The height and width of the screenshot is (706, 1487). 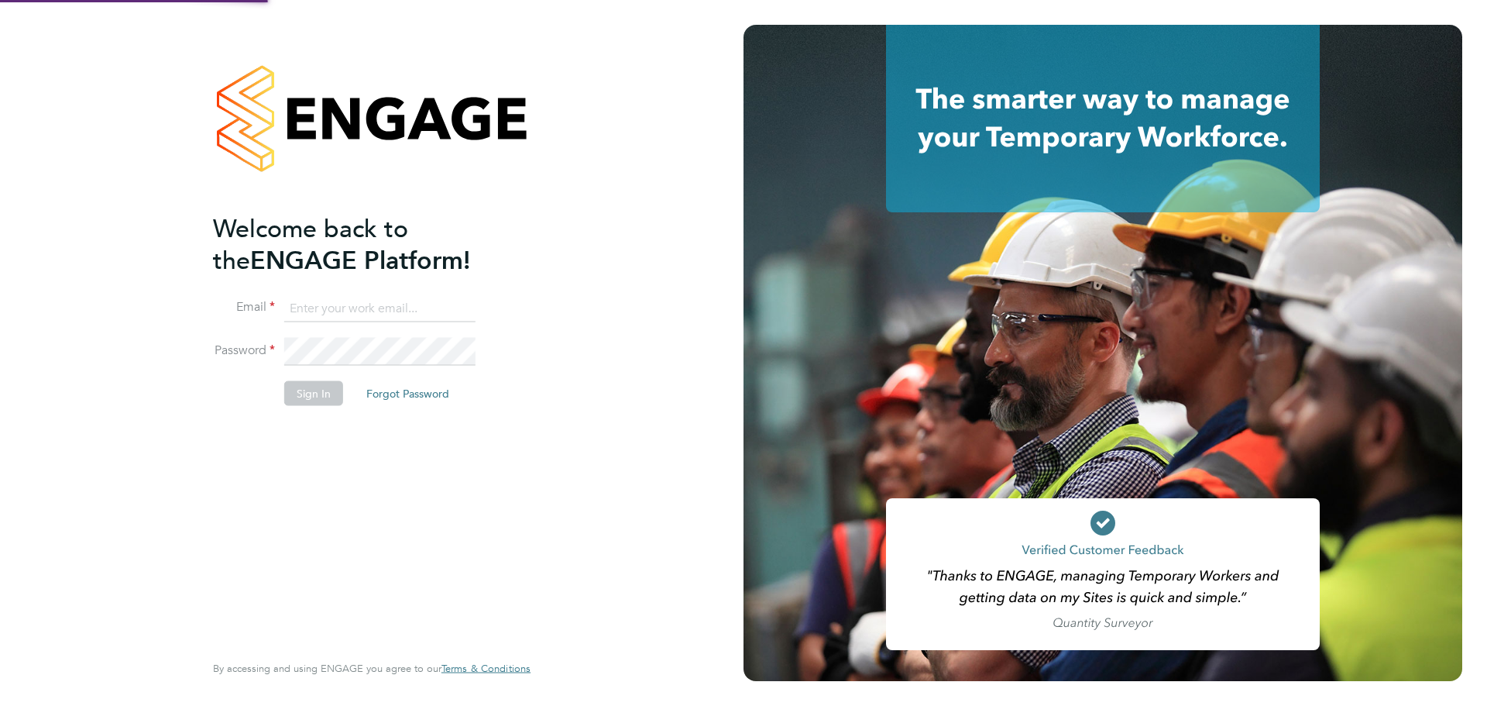 What do you see at coordinates (380, 308) in the screenshot?
I see `input: Enter your work email...` at bounding box center [380, 308].